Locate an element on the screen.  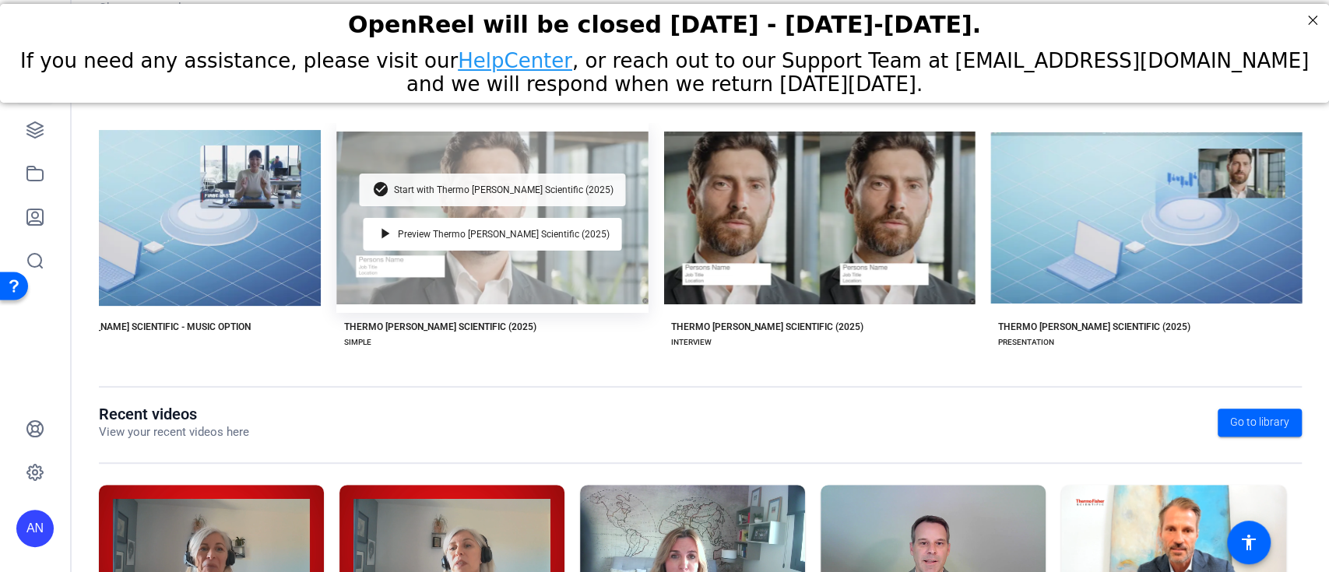
a: HelpCenter is located at coordinates (515, 57).